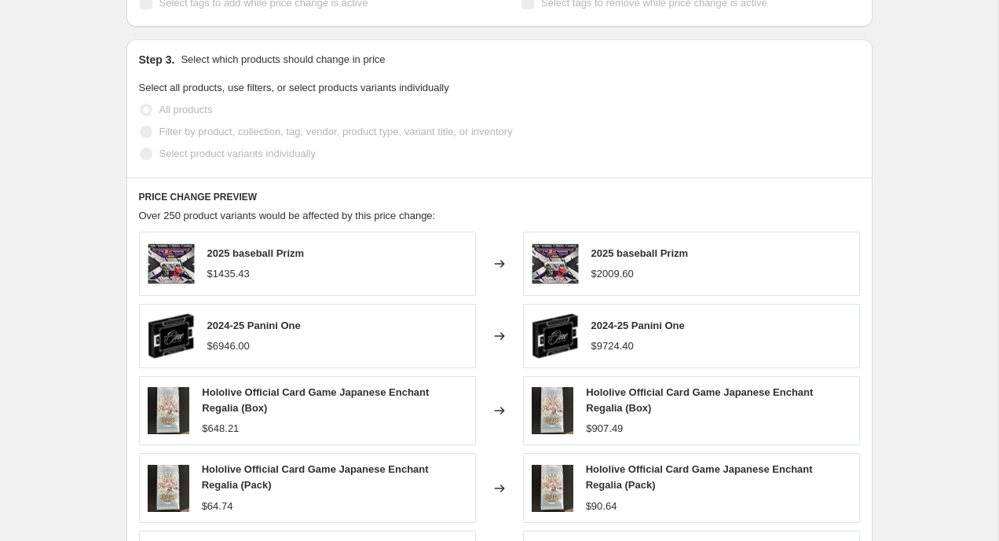 This screenshot has height=541, width=999. I want to click on div: $6946.00, so click(229, 346).